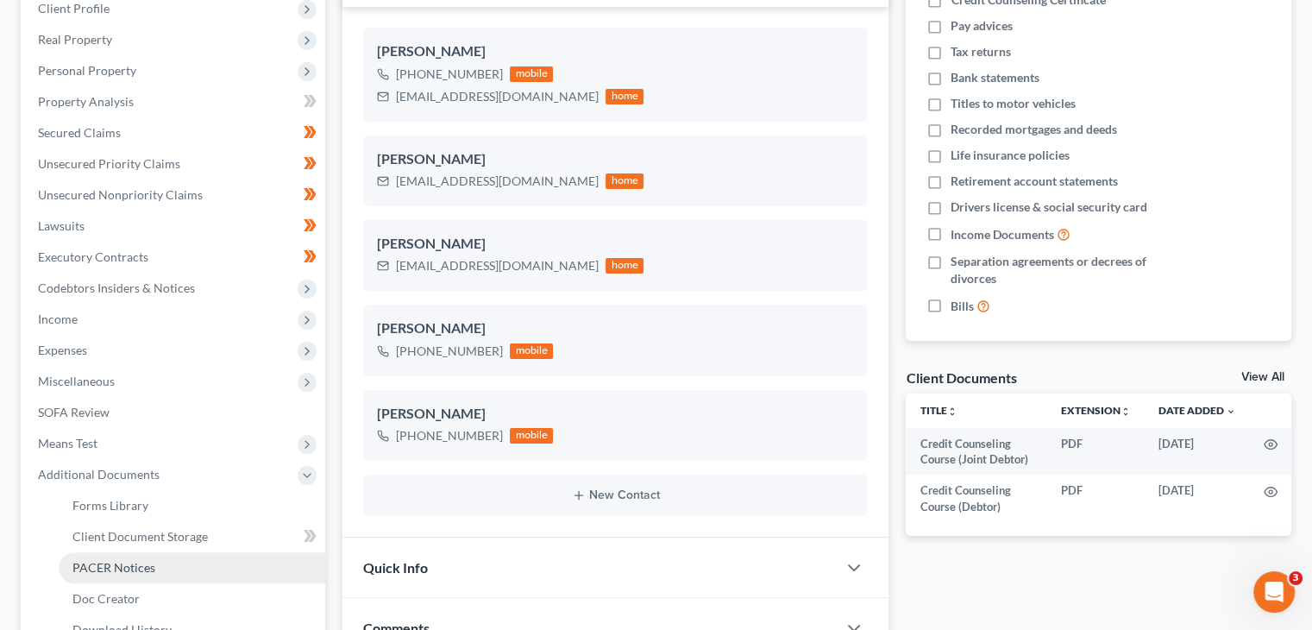  I want to click on span: Client Profile, so click(73, 8).